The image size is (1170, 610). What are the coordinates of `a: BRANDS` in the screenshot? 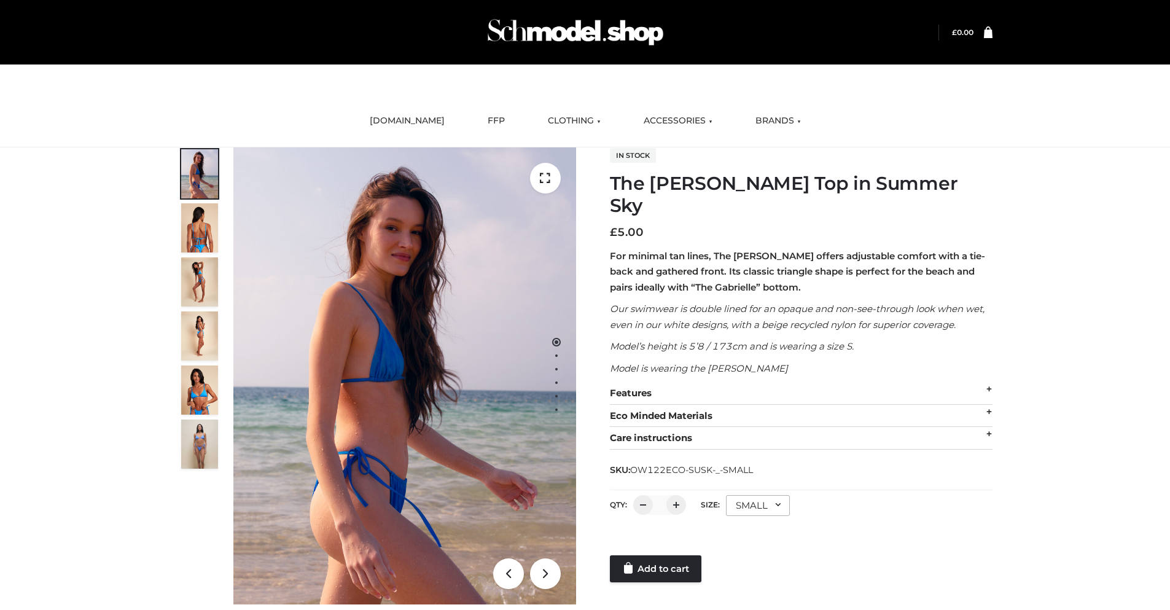 It's located at (778, 121).